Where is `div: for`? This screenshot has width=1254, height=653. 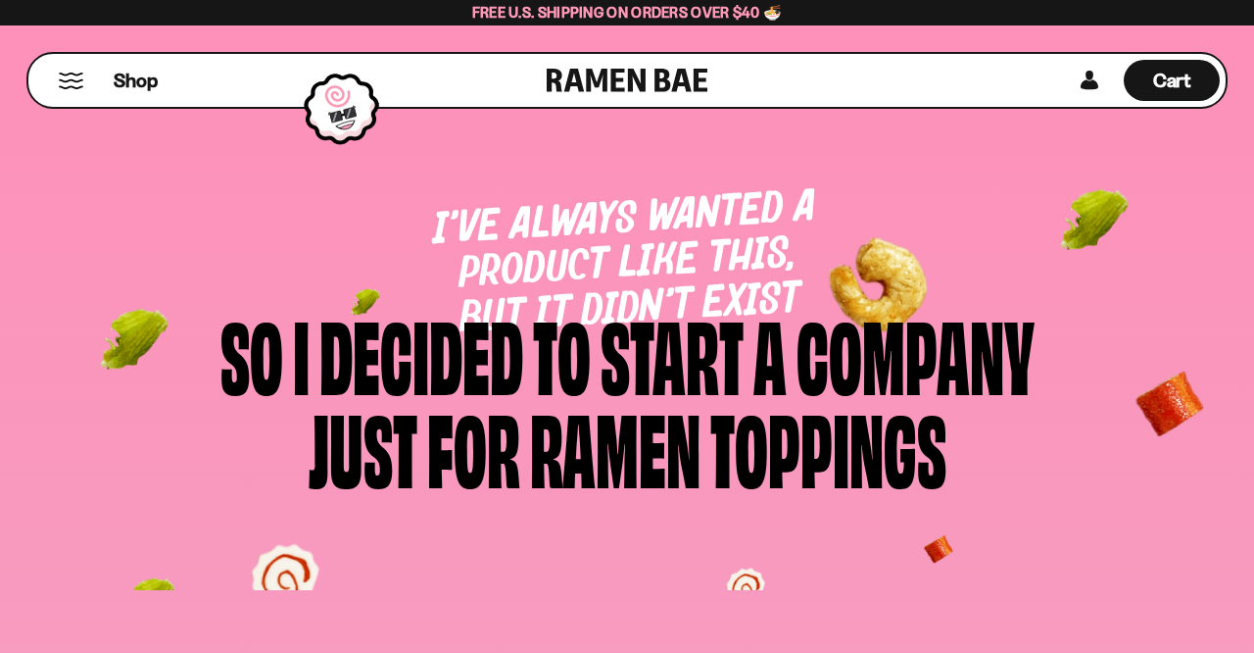
div: for is located at coordinates (473, 445).